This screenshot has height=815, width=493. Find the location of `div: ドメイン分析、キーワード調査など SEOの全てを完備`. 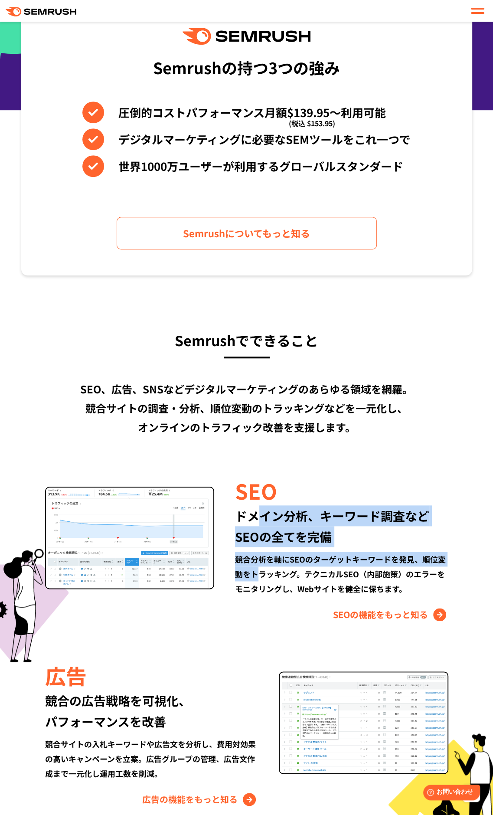

div: ドメイン分析、キーワード調査など SEOの全てを完備 is located at coordinates (342, 526).